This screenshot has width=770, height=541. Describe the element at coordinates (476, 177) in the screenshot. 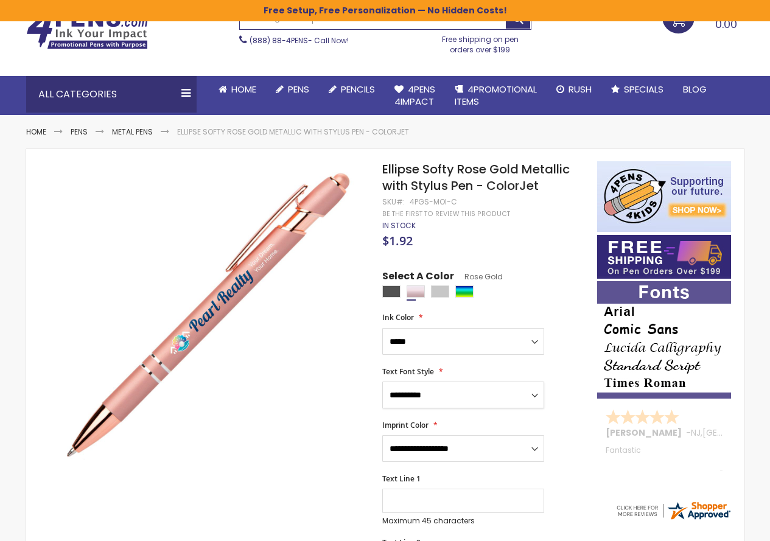

I see `span: Ellipse Softy Rose Gold Metallic with Stylus Pen - ColorJet` at that location.